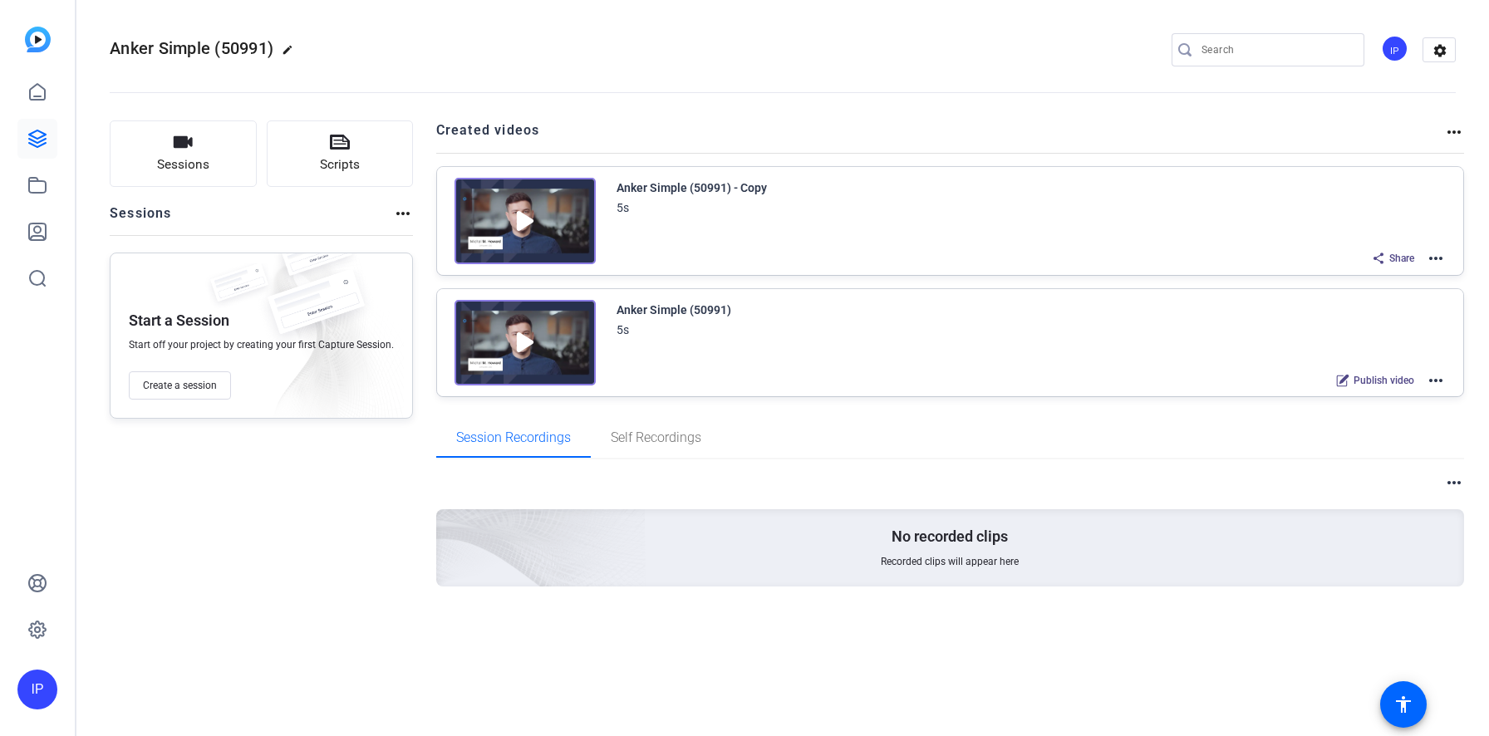 This screenshot has height=736, width=1489. What do you see at coordinates (940, 136) in the screenshot?
I see `h2: Created videos` at bounding box center [940, 136].